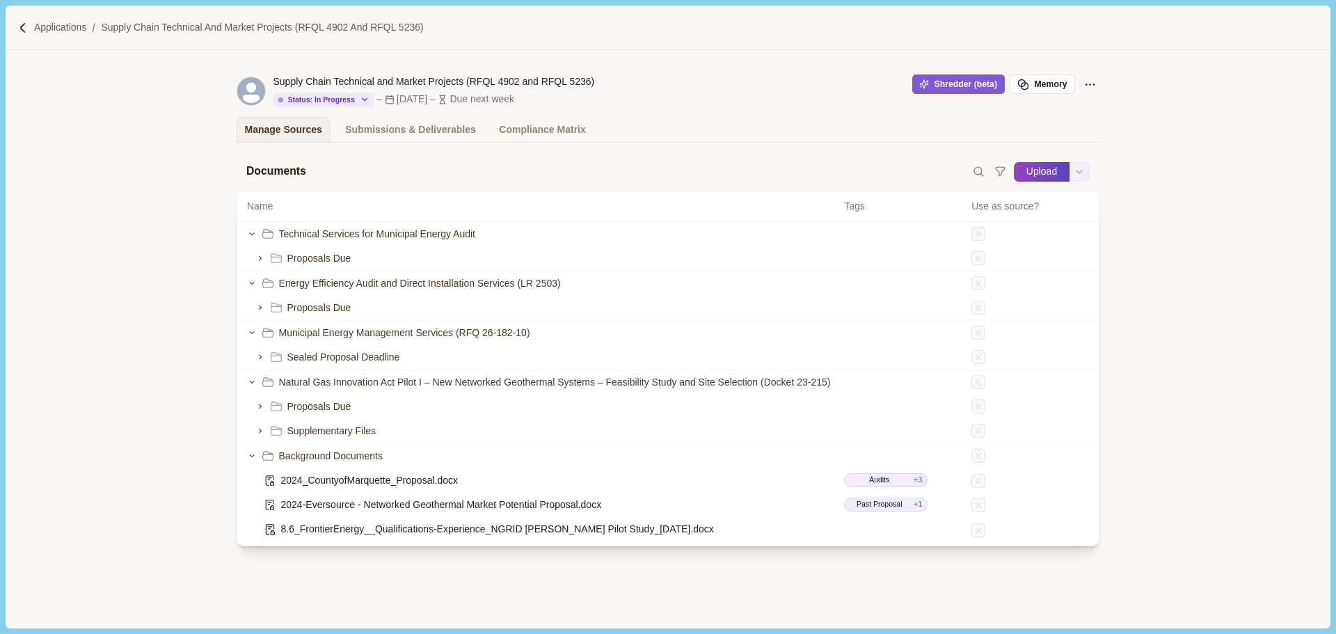 The image size is (1336, 634). What do you see at coordinates (317, 99) in the screenshot?
I see `div: Status: In Progress` at bounding box center [317, 99].